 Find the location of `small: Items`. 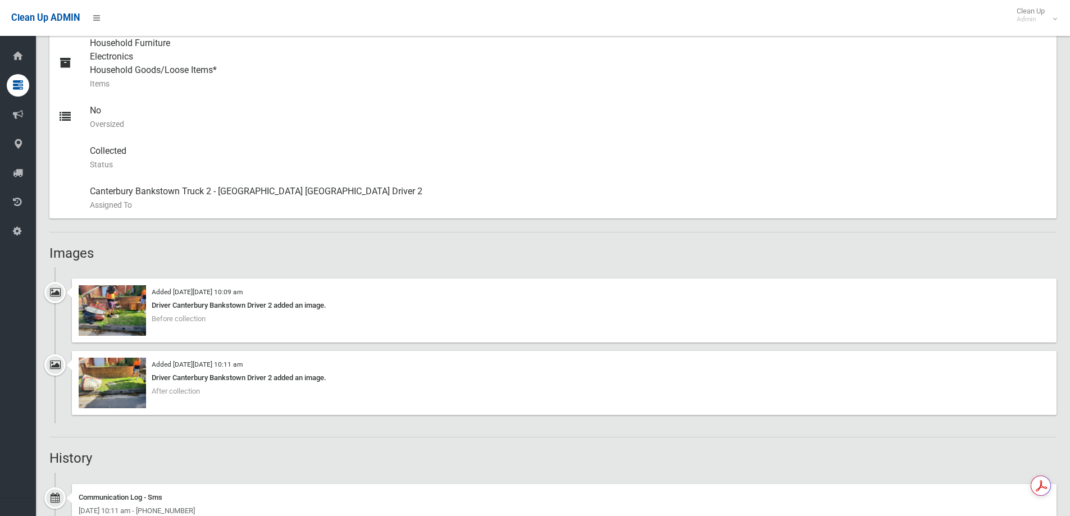

small: Items is located at coordinates (569, 84).